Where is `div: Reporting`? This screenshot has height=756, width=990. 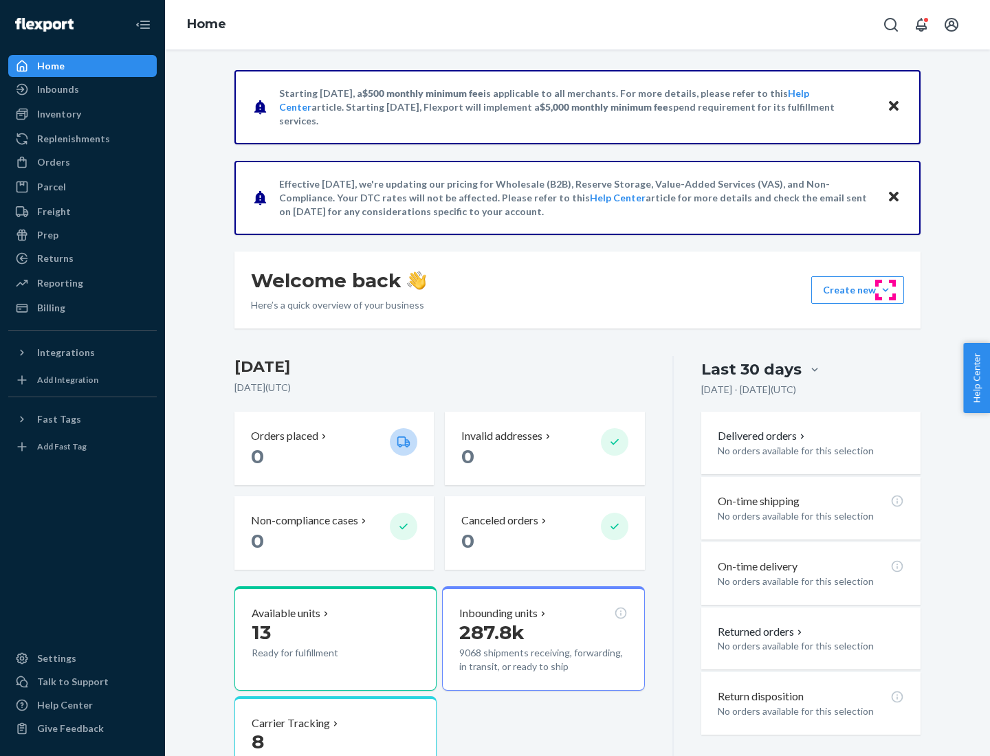
div: Reporting is located at coordinates (60, 283).